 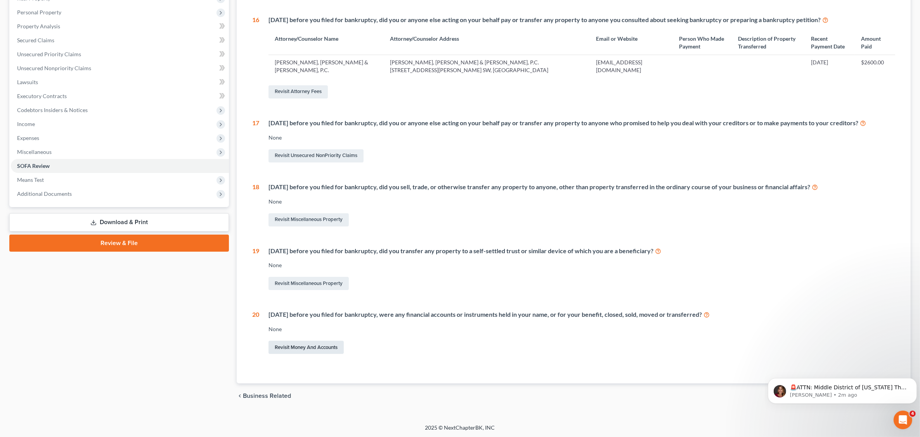 I want to click on span: Miscellaneous, so click(x=34, y=152).